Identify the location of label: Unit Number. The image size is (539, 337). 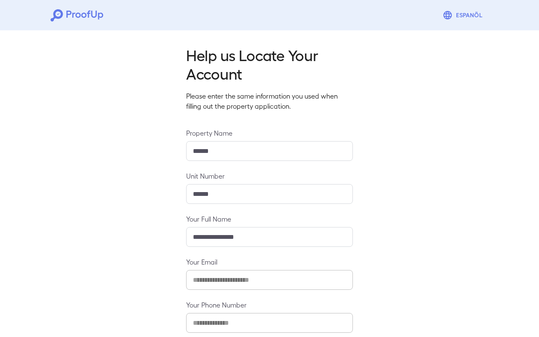
(270, 176).